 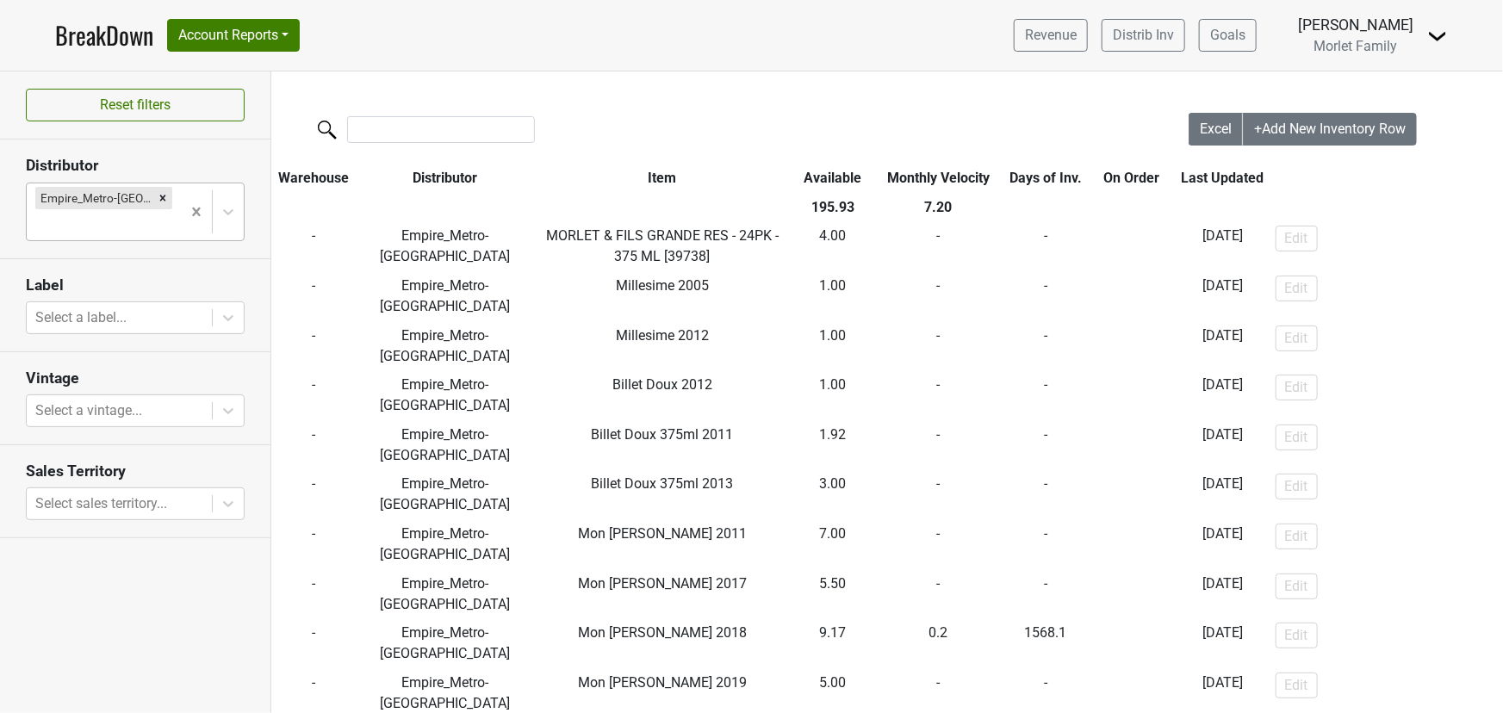 I want to click on td: 7.00, so click(x=833, y=544).